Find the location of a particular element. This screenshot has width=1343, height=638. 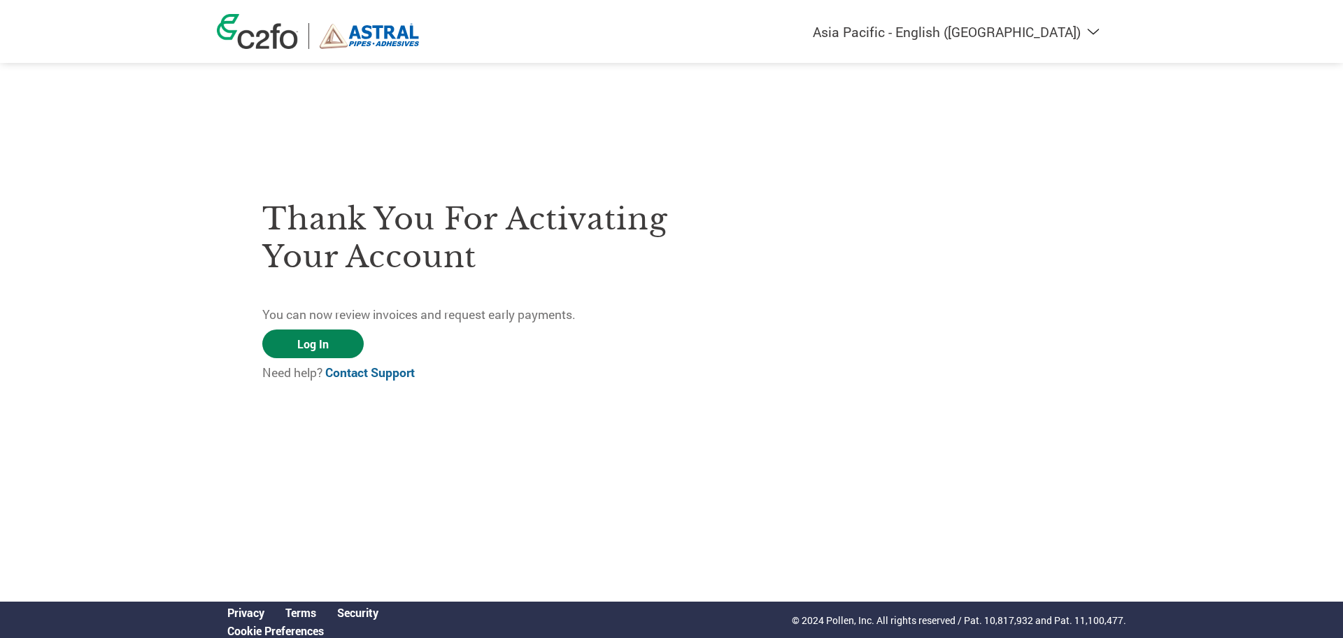

a: Privacy is located at coordinates (245, 612).